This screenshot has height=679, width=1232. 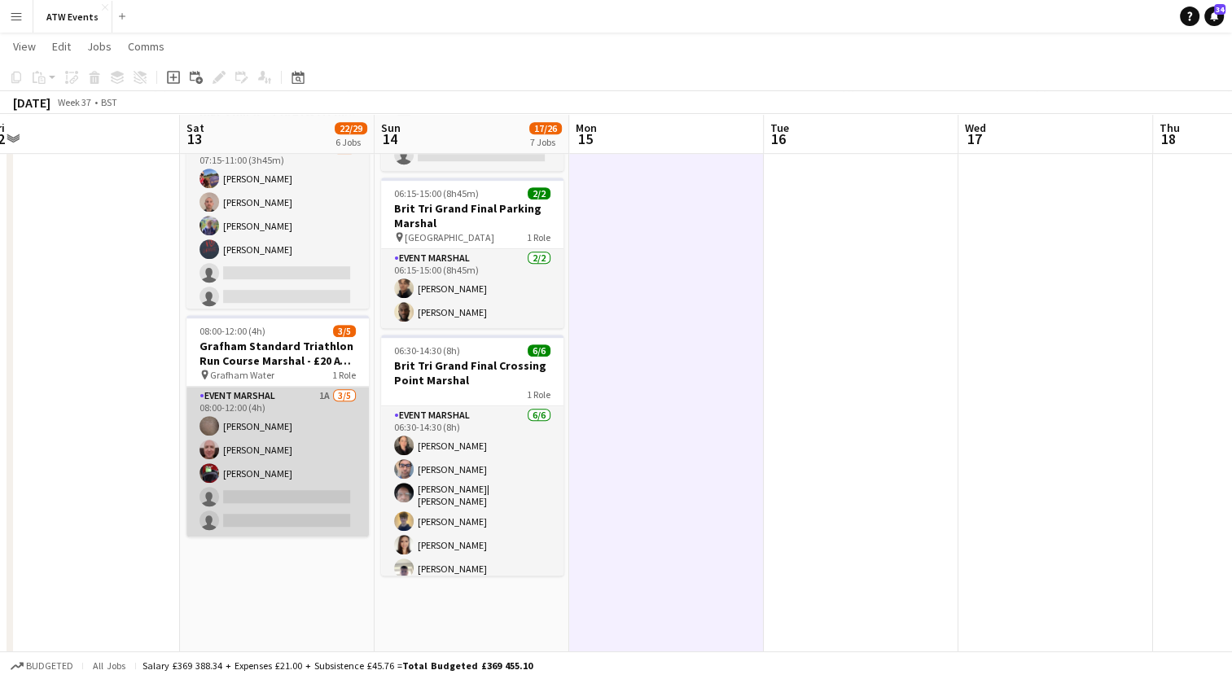 What do you see at coordinates (99, 46) in the screenshot?
I see `a: Jobs` at bounding box center [99, 46].